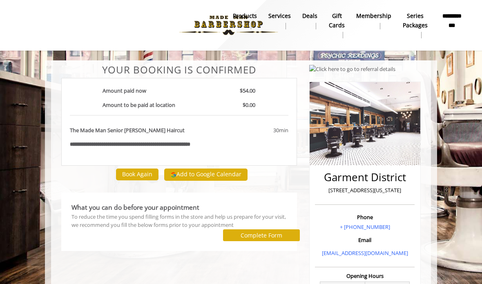 The height and width of the screenshot is (284, 482). Describe the element at coordinates (179, 70) in the screenshot. I see `center: Your Booking is confirmed` at that location.